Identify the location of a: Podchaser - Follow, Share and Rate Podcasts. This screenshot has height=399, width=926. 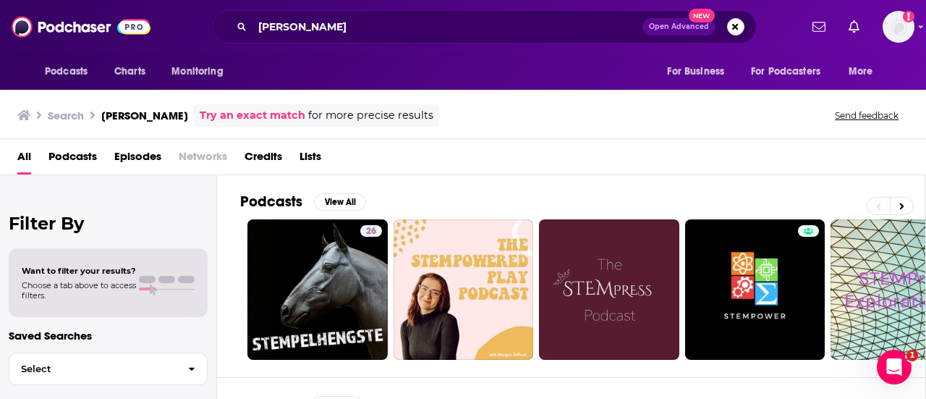
(81, 27).